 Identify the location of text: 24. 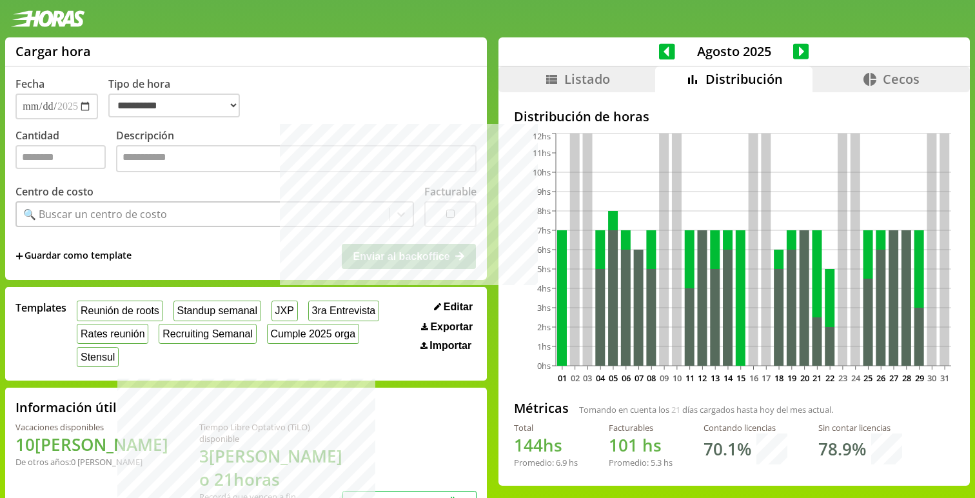
(855, 378).